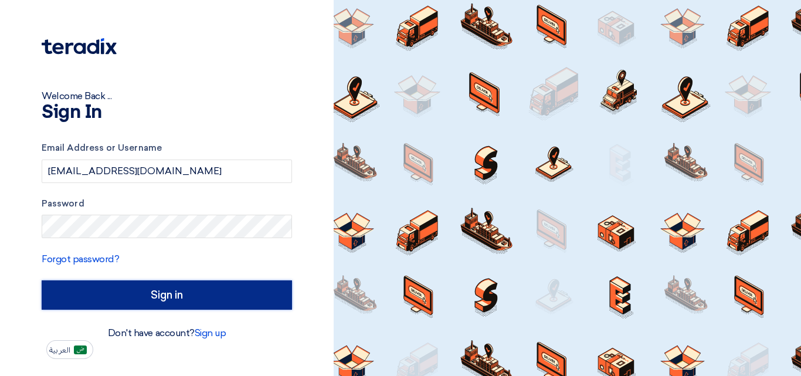 The width and height of the screenshot is (801, 376). Describe the element at coordinates (167, 113) in the screenshot. I see `h1: Sign In` at that location.